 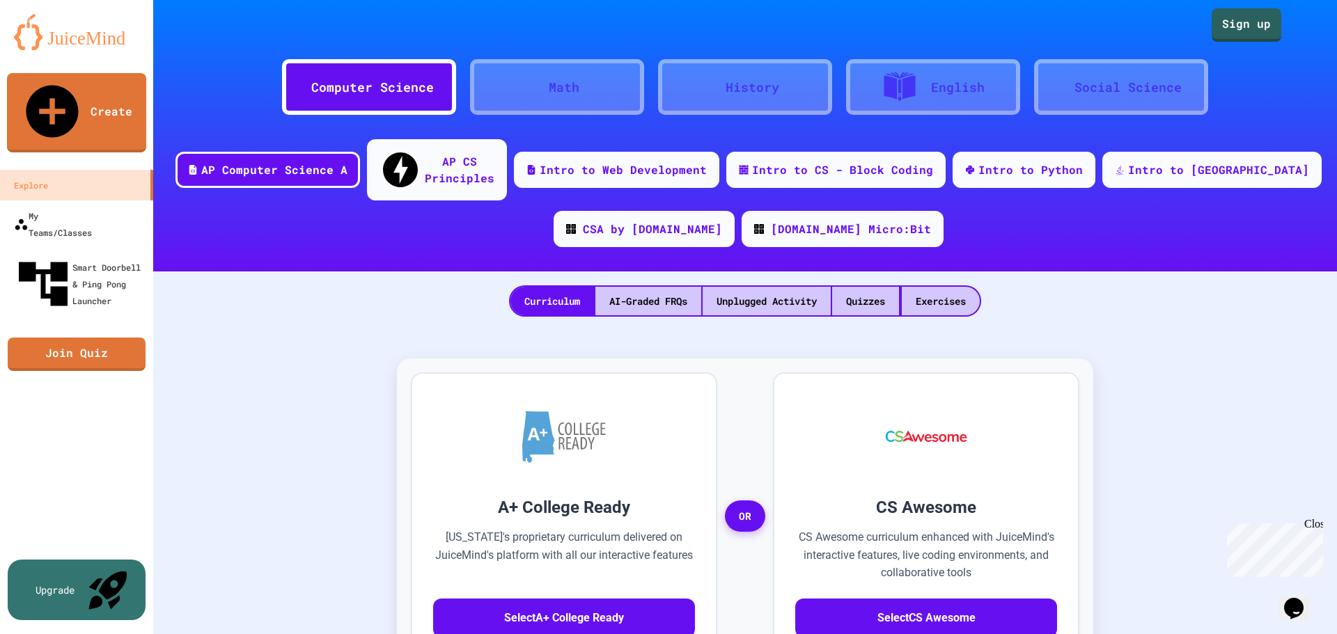 What do you see at coordinates (564, 507) in the screenshot?
I see `h3: A+ College Ready` at bounding box center [564, 507].